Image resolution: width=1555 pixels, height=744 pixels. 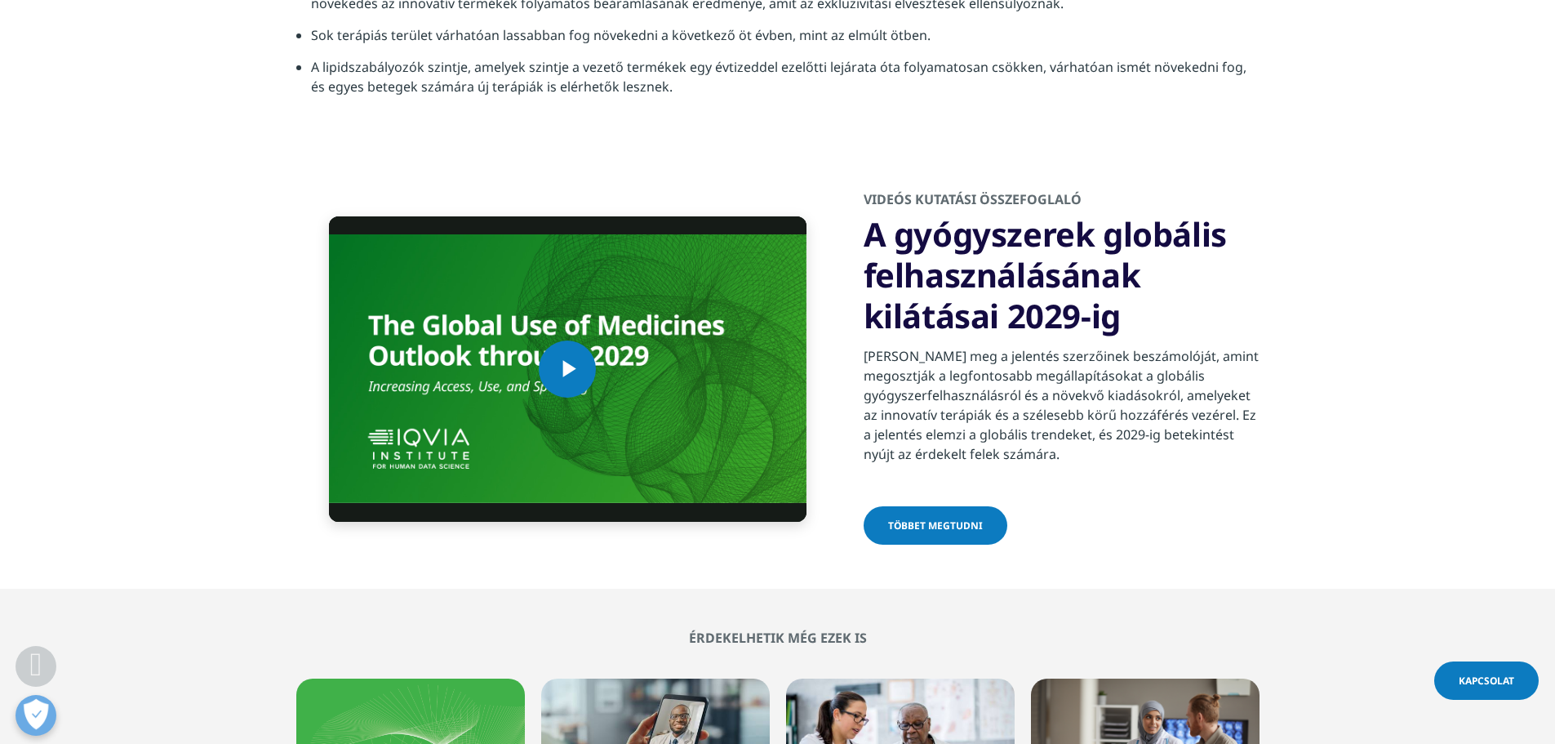 What do you see at coordinates (1487, 680) in the screenshot?
I see `a: Kapcsolat` at bounding box center [1487, 680].